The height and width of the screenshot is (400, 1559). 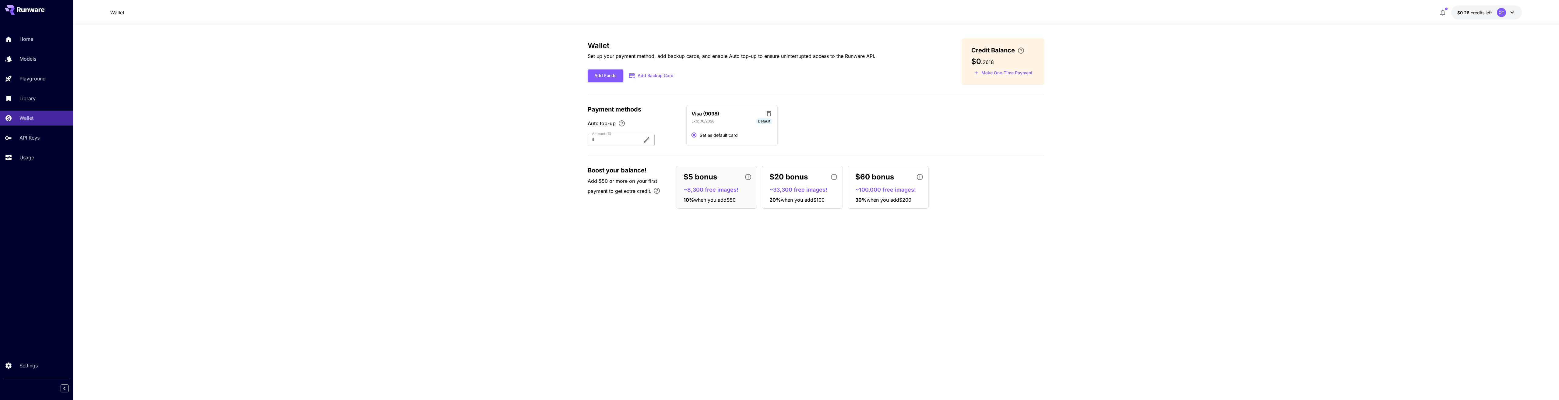 I want to click on button: Enter your card details and choose an Auto top-up amount to avoid service interruptions. We'll au..., so click(x=1021, y=51).